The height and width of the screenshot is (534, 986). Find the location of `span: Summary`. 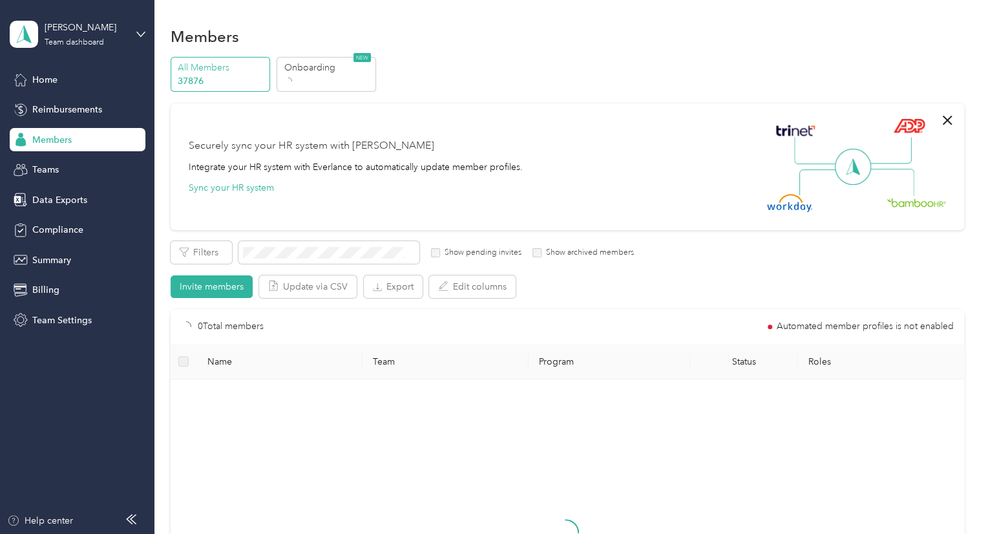

span: Summary is located at coordinates (52, 260).